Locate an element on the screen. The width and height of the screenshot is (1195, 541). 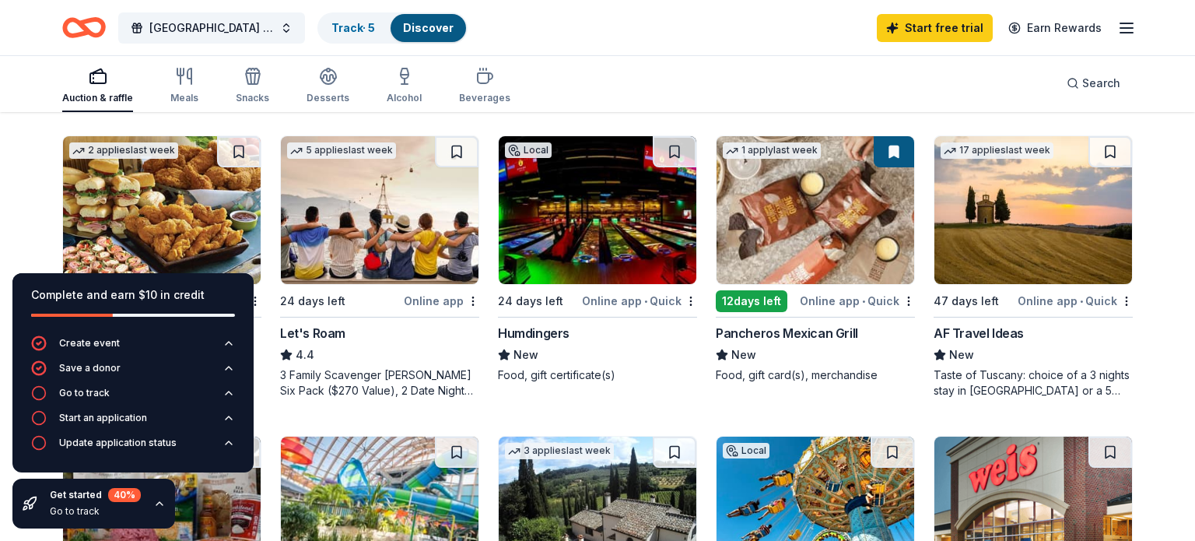
img: Image for AF Travel Ideas is located at coordinates (1034, 210).